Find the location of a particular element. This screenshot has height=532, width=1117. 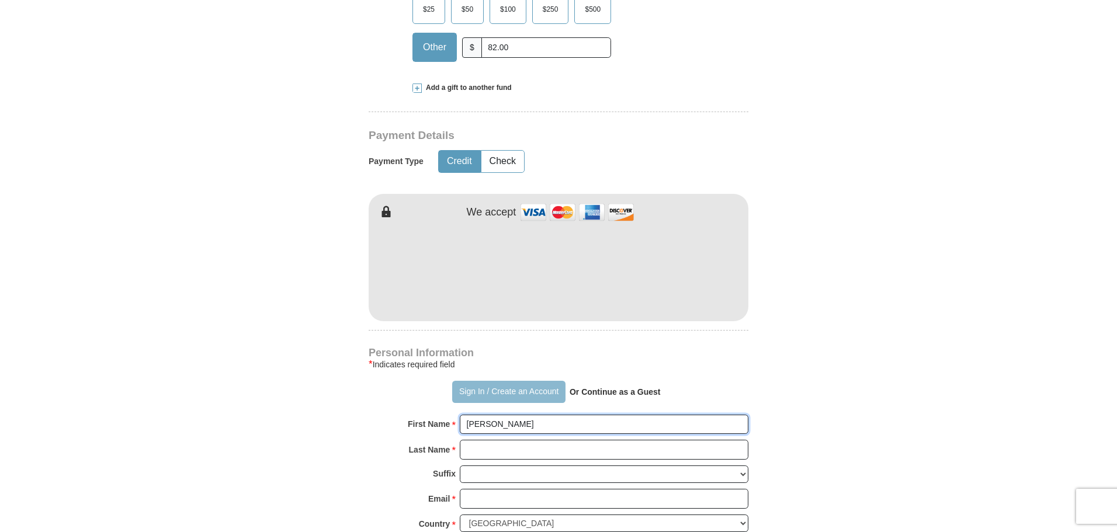

span: $250 is located at coordinates (550, 9).